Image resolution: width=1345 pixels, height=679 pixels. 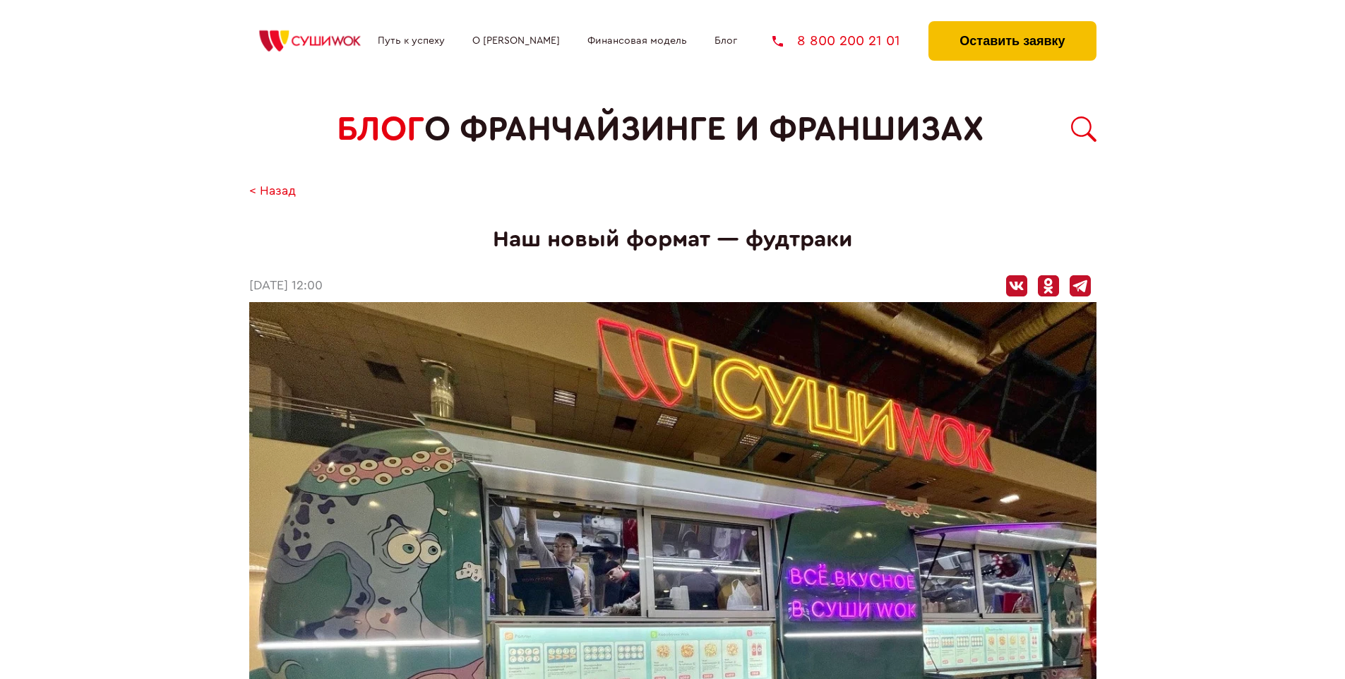 What do you see at coordinates (273, 191) in the screenshot?
I see `a: < Назад` at bounding box center [273, 191].